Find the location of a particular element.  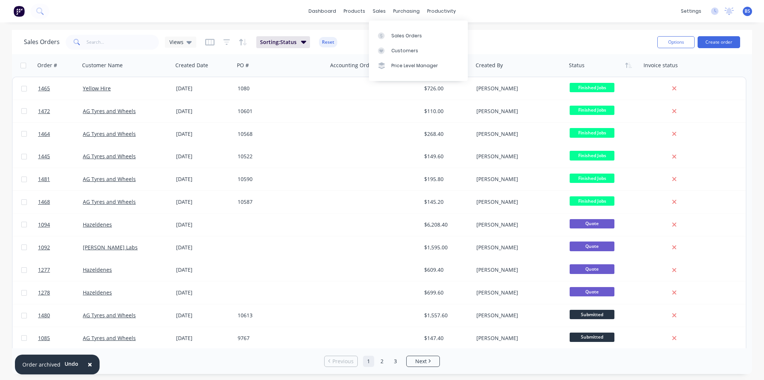

span: BS is located at coordinates (747, 11).